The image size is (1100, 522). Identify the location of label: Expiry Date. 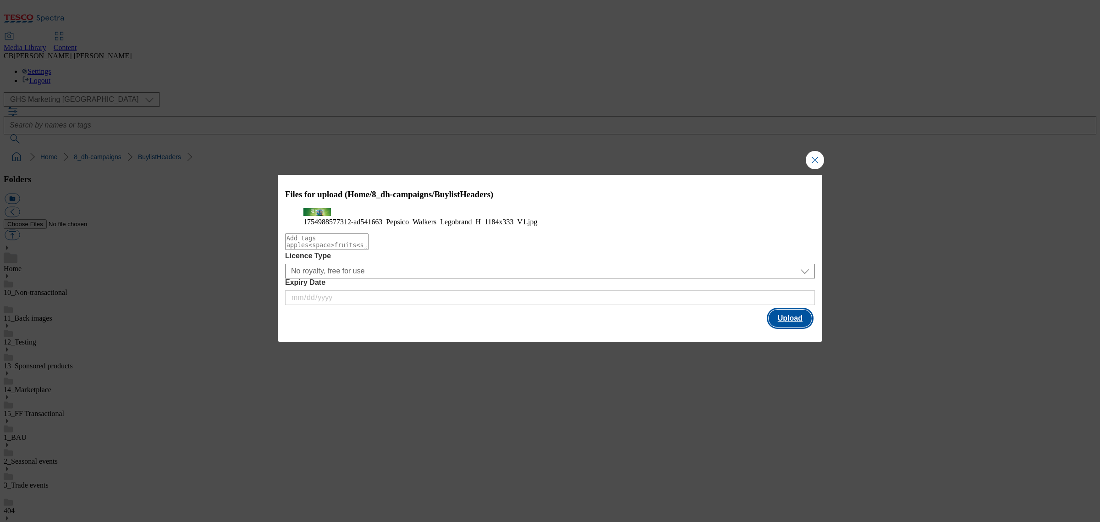
(550, 282).